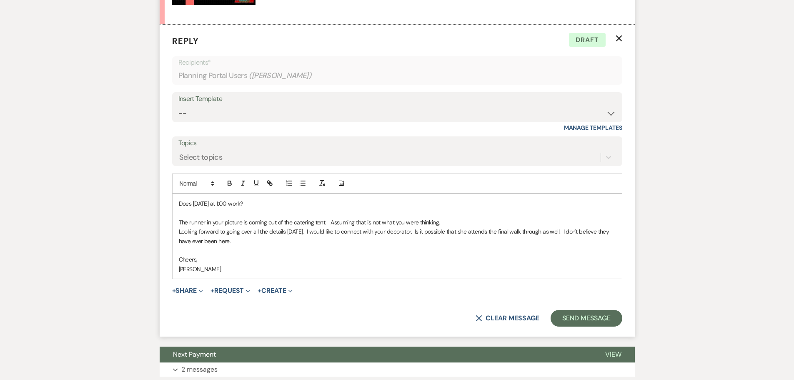 The image size is (794, 380). I want to click on button: Share, so click(188, 291).